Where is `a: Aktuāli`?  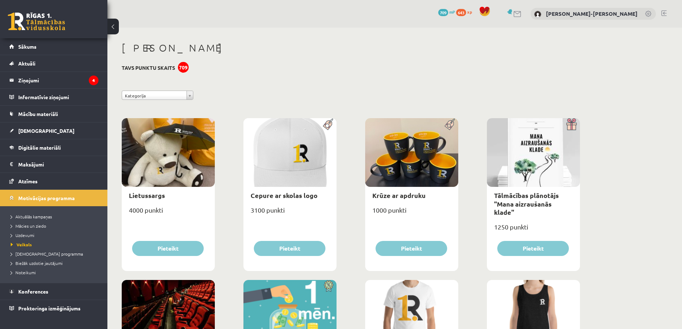
a: Aktuāli is located at coordinates (54, 63).